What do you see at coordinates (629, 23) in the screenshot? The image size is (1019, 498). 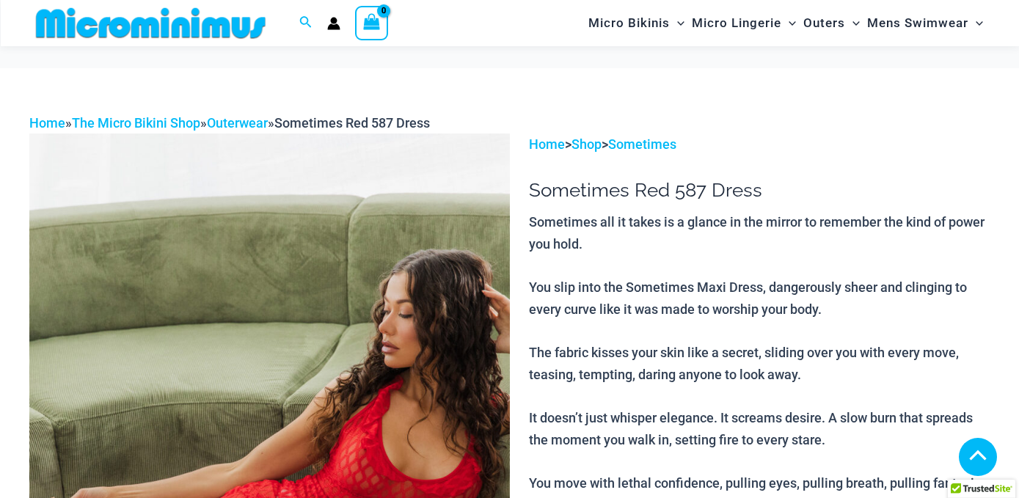 I see `span: Micro Bikinis` at bounding box center [629, 23].